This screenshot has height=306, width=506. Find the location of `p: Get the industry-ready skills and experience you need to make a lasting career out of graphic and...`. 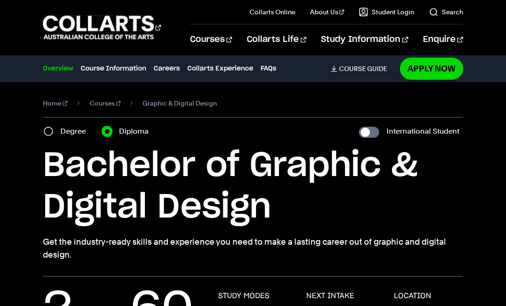

p: Get the industry-ready skills and experience you need to make a lasting career out of graphic and... is located at coordinates (253, 249).